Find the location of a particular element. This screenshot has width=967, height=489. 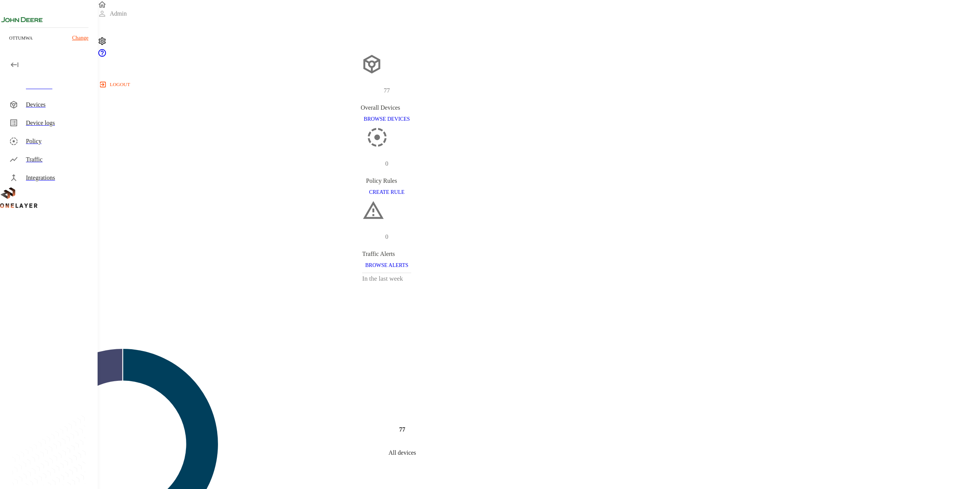

a: BROWSE DEVICES is located at coordinates (386, 118).